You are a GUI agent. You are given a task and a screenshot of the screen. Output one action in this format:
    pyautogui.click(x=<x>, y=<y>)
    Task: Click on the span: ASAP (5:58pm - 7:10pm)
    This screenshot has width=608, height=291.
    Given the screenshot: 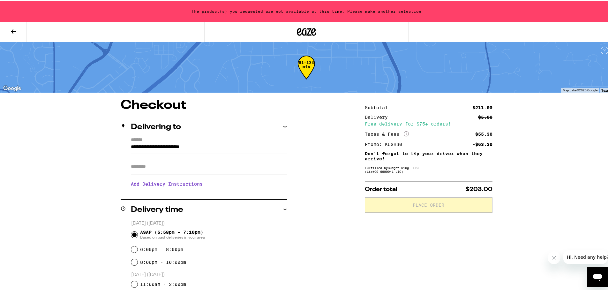 What is the action you would take?
    pyautogui.click(x=172, y=233)
    